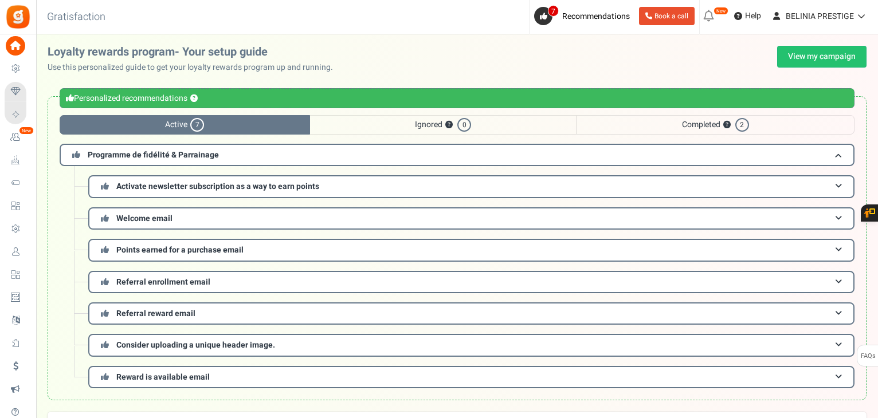  What do you see at coordinates (715, 125) in the screenshot?
I see `span: Completed` at bounding box center [715, 125].